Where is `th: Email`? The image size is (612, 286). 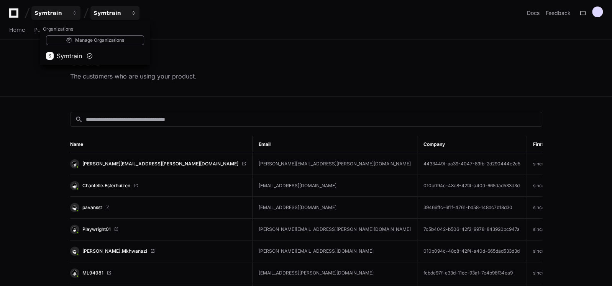 th: Email is located at coordinates (334, 144).